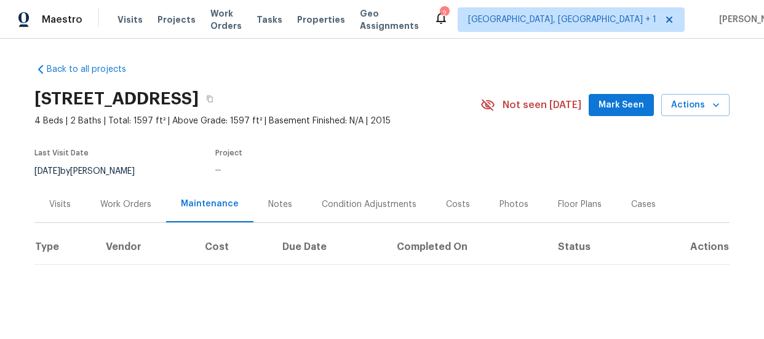 The image size is (764, 339). What do you see at coordinates (125, 205) in the screenshot?
I see `div: Work Orders` at bounding box center [125, 205].